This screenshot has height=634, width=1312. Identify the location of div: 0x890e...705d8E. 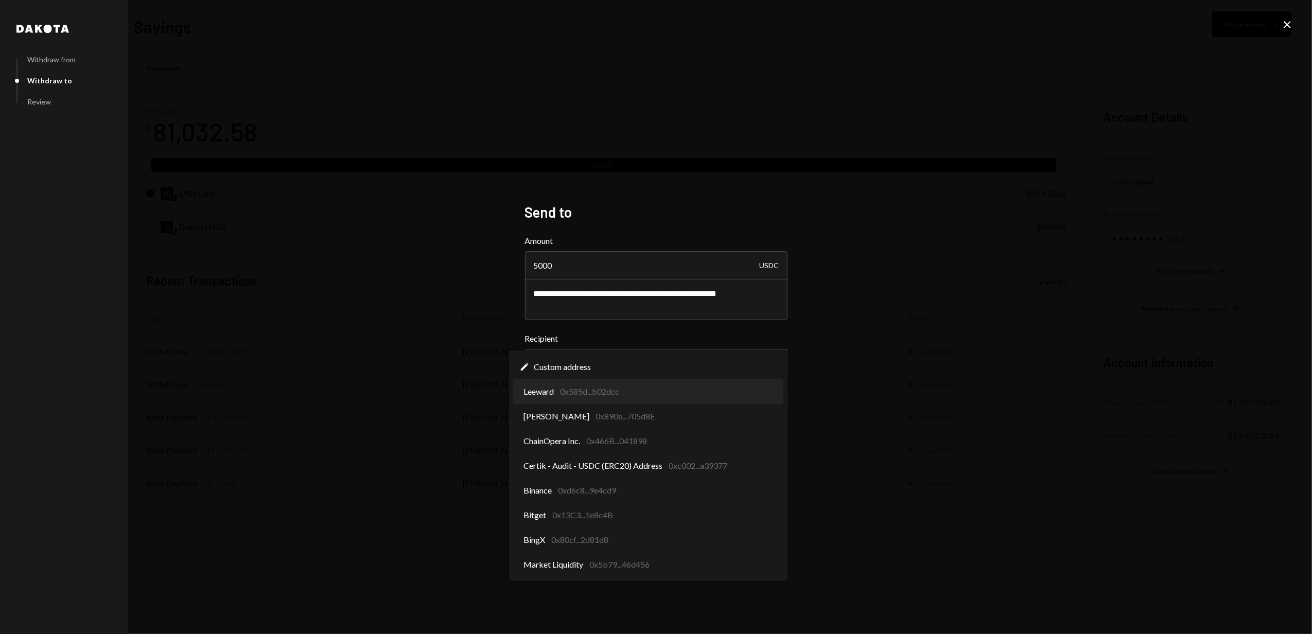
(625, 416).